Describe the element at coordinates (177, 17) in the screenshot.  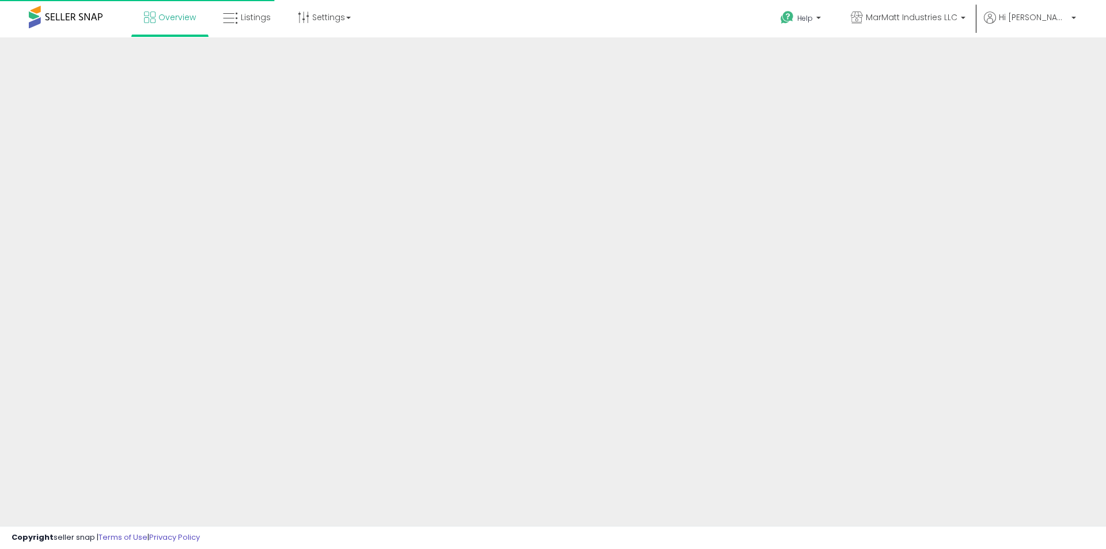
I see `span: Overview` at that location.